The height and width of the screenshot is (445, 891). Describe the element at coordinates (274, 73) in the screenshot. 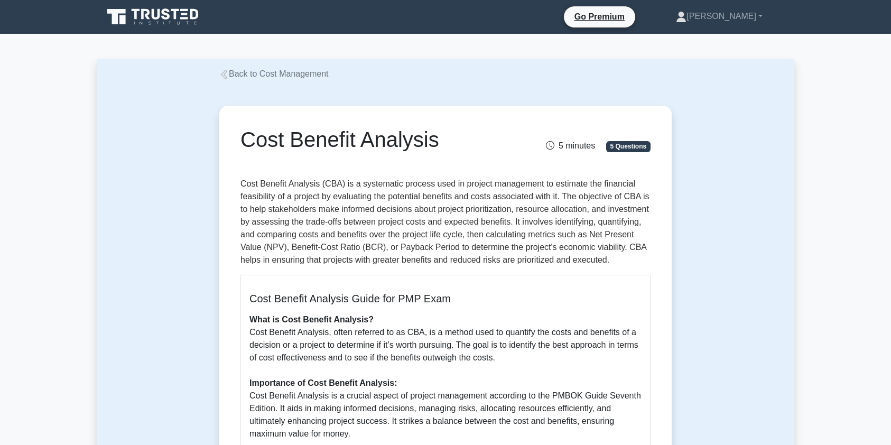

I see `a: Back to Cost Management` at that location.